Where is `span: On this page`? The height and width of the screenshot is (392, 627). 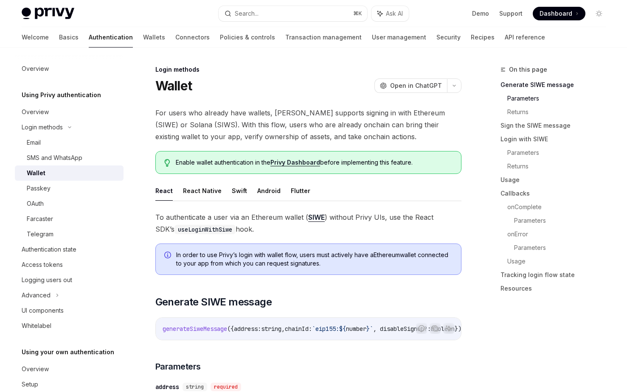
span: On this page is located at coordinates (528, 70).